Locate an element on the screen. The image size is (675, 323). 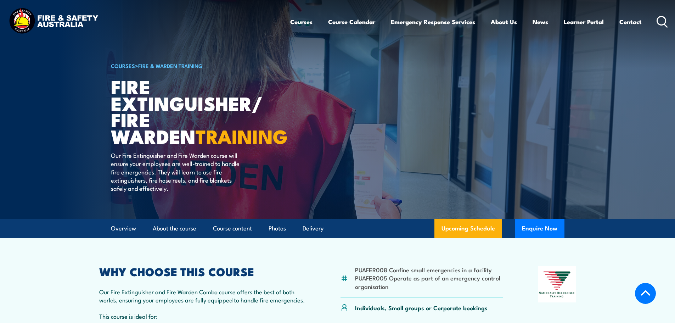
button: Enquire Now is located at coordinates (539, 228).